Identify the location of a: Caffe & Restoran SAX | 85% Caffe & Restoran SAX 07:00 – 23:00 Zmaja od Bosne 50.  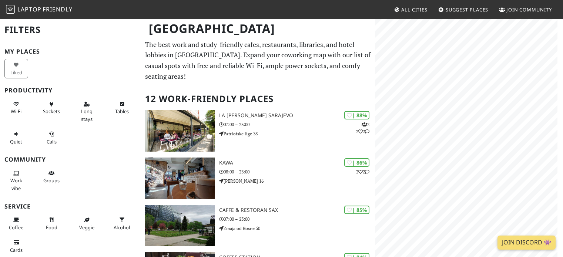
(258, 226).